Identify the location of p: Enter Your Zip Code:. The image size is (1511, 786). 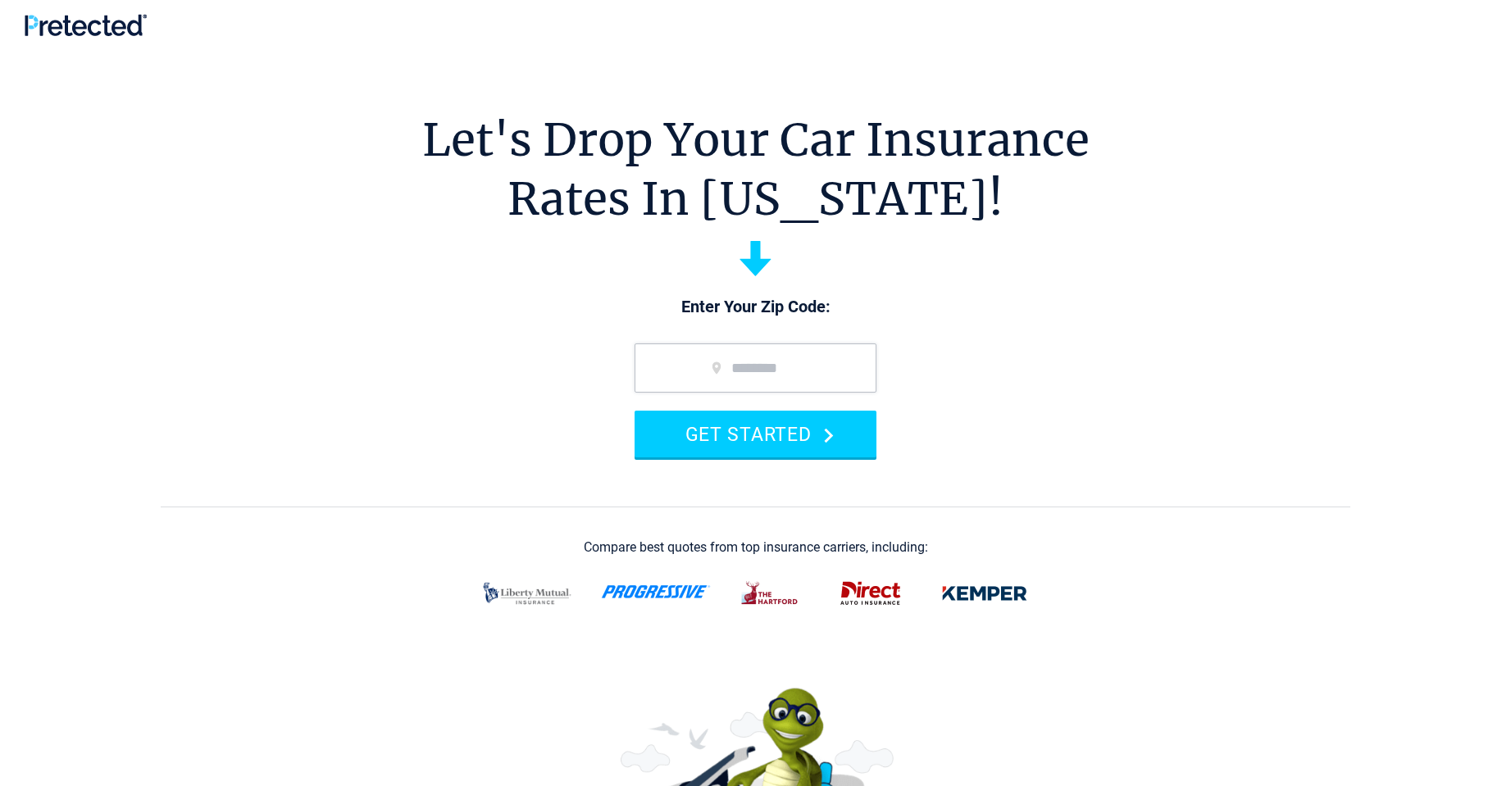
(755, 307).